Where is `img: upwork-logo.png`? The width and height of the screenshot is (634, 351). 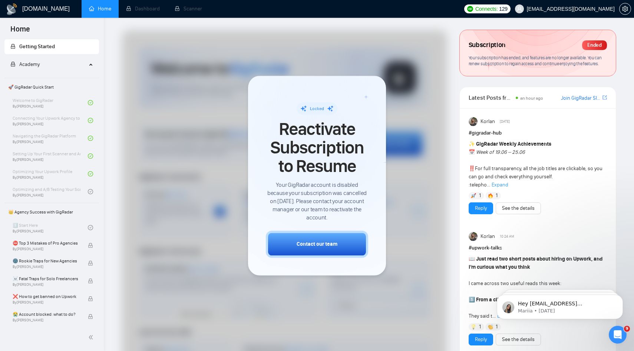
img: upwork-logo.png is located at coordinates (470, 9).